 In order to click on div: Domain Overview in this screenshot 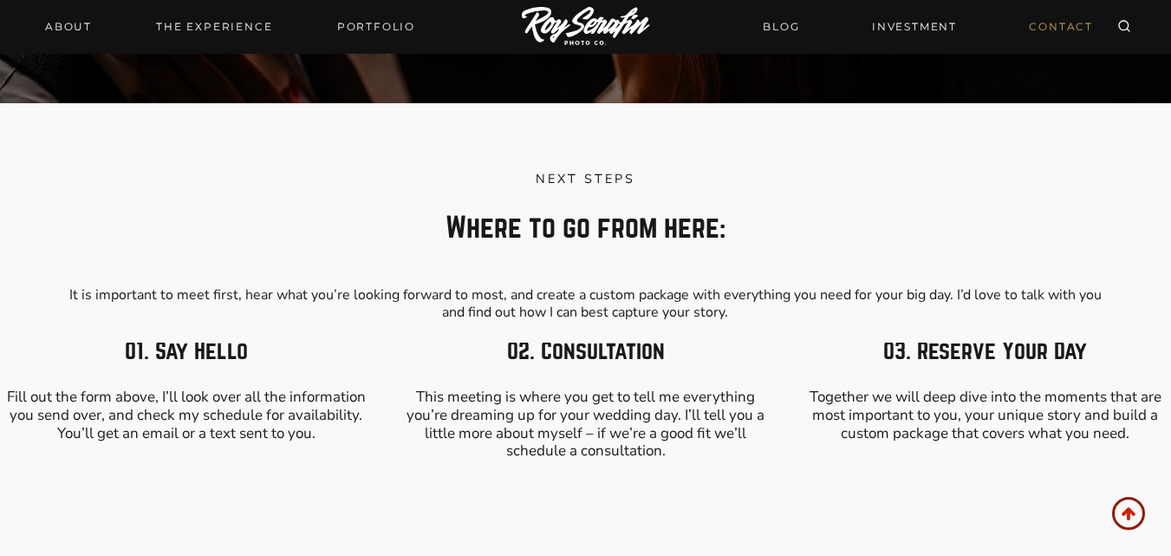, I will do `click(110, 107)`.